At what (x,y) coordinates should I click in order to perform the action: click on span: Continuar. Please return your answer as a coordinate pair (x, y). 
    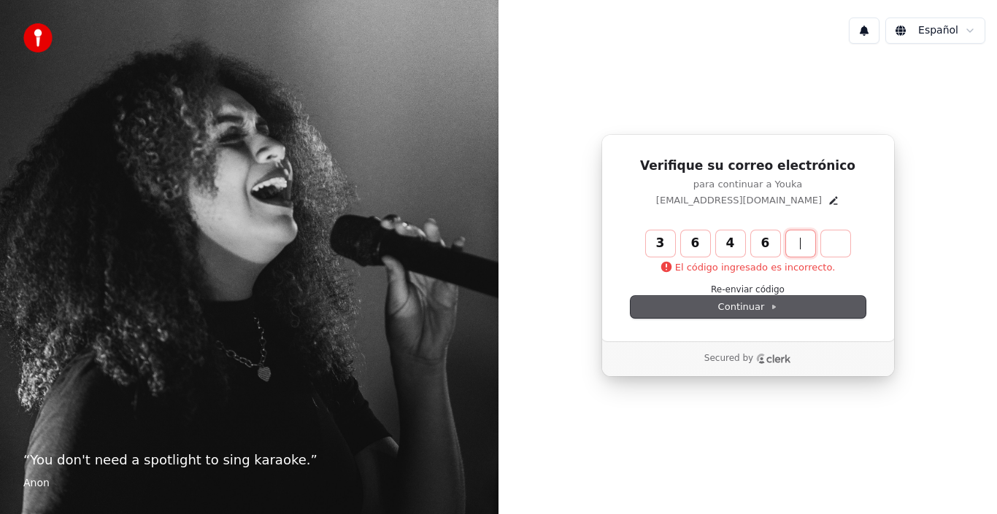
    Looking at the image, I should click on (748, 307).